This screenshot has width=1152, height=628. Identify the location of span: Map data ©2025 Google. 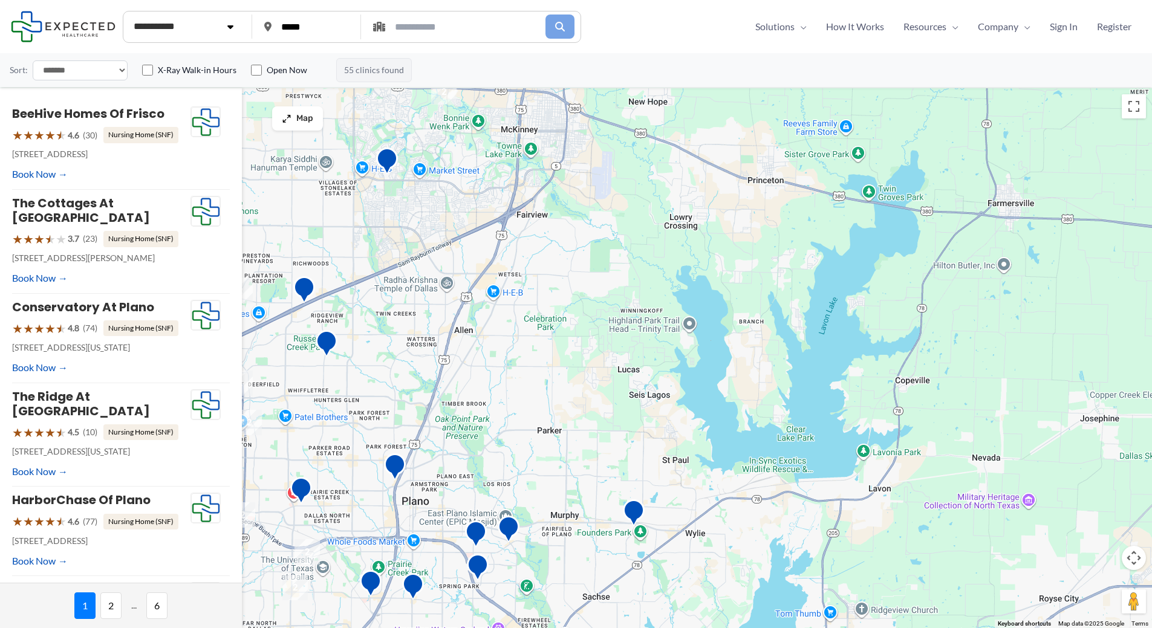
(1091, 623).